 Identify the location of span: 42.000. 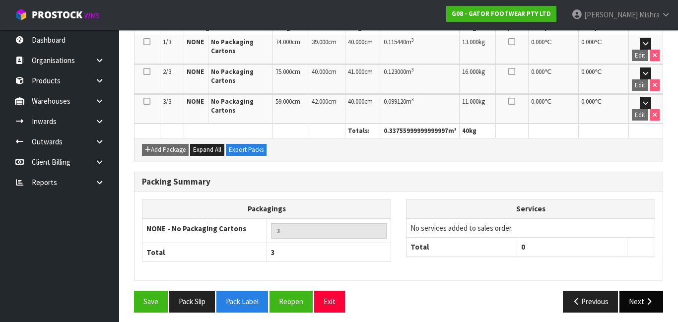
(319, 101).